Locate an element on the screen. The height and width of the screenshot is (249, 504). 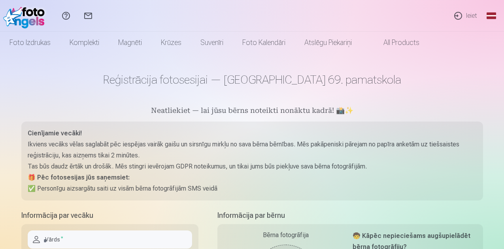
a: All products is located at coordinates (395, 43).